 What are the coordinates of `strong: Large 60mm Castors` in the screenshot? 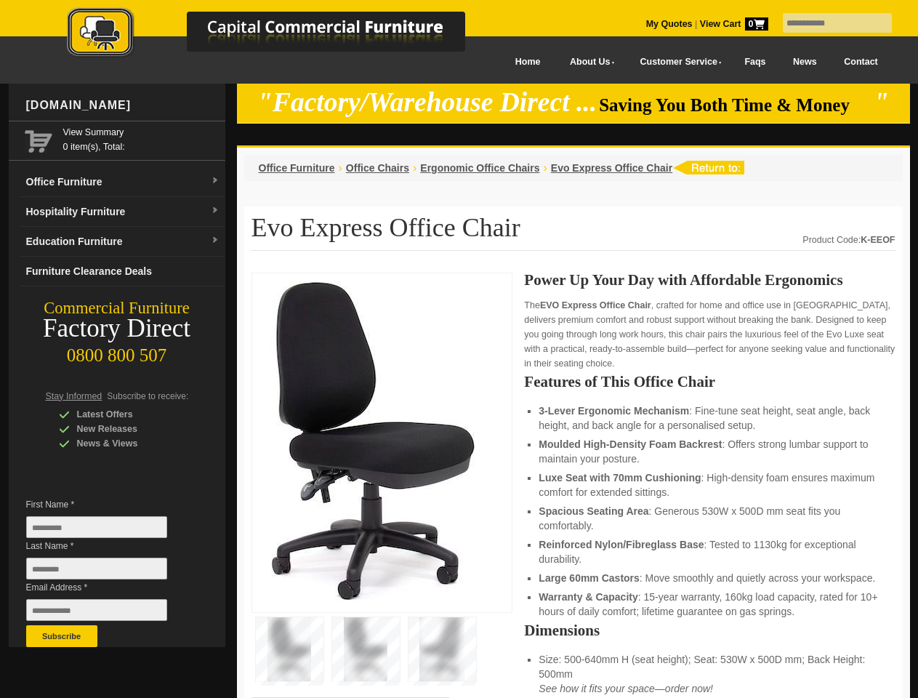 It's located at (589, 578).